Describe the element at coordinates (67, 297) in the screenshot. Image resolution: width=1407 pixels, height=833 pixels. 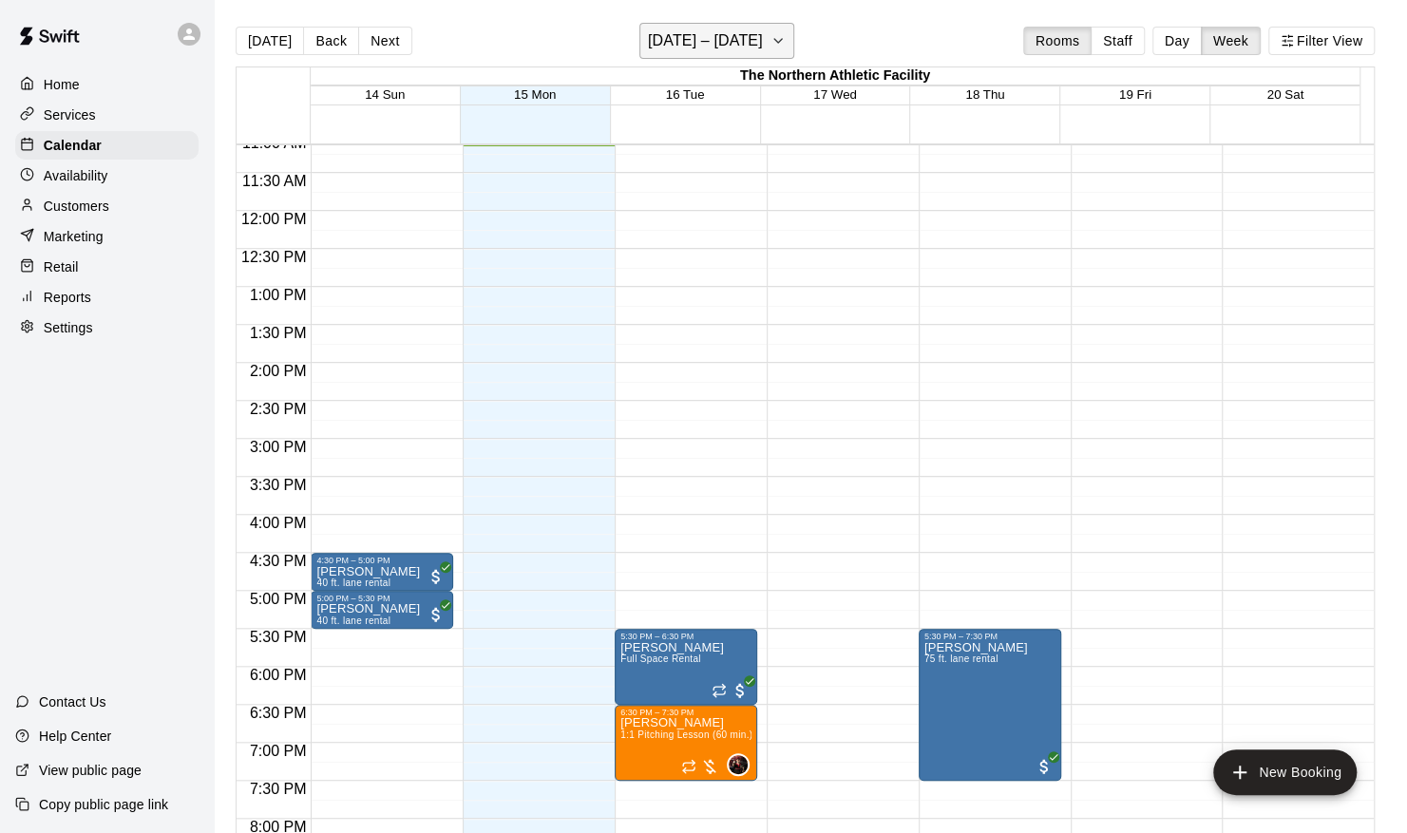
I see `p: Reports` at that location.